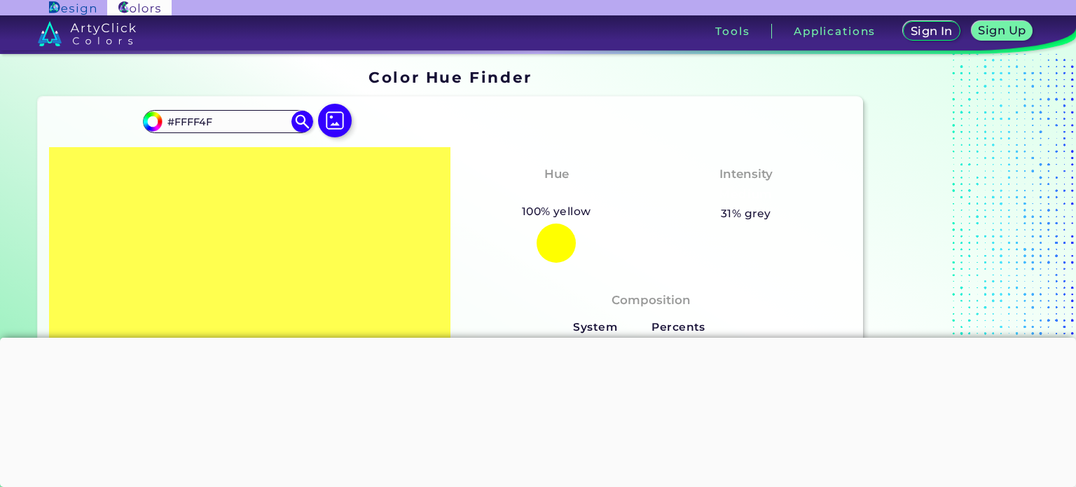  I want to click on h4: Hue, so click(556, 174).